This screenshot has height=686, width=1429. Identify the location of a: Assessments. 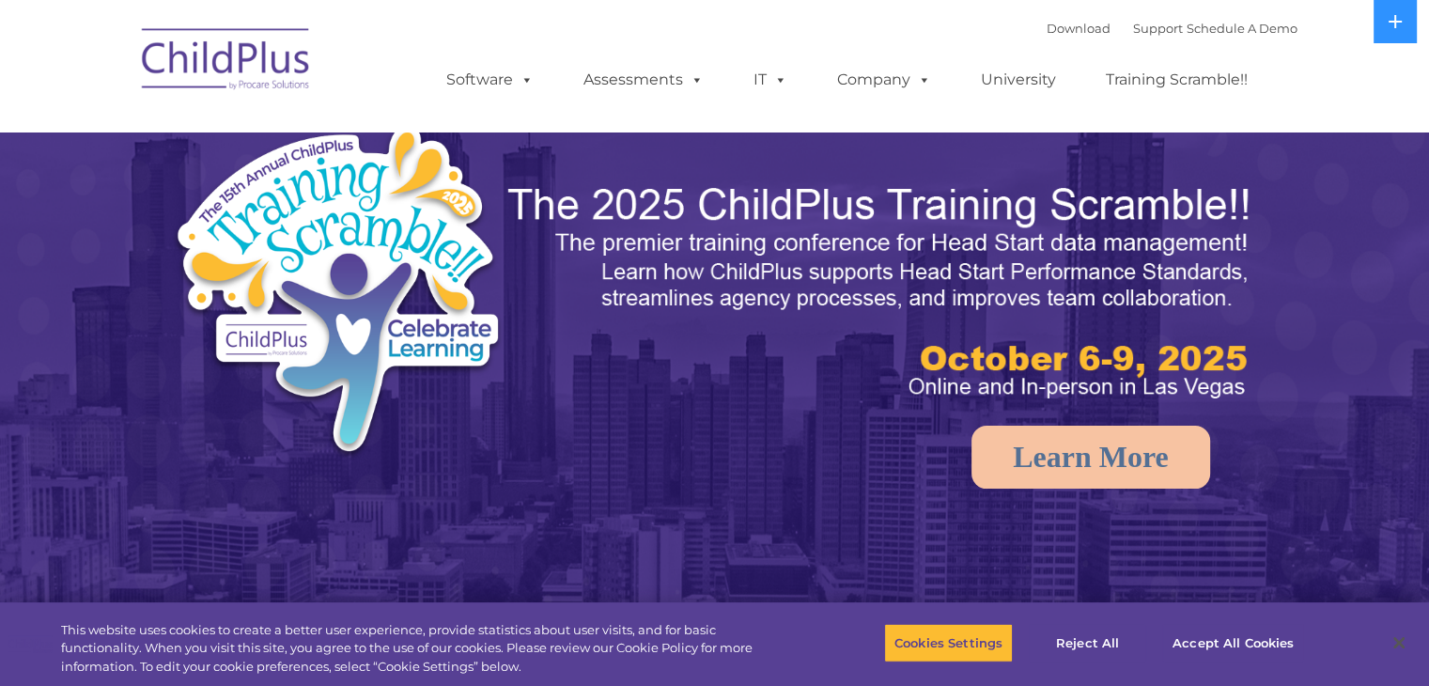
(643, 80).